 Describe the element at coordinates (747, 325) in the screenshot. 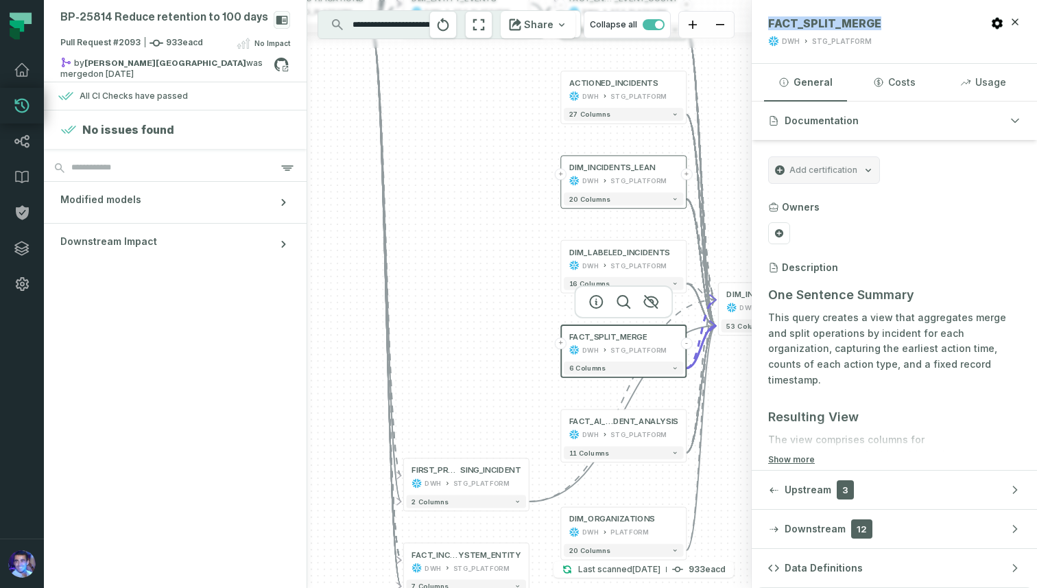

I see `span: 53 columns` at that location.